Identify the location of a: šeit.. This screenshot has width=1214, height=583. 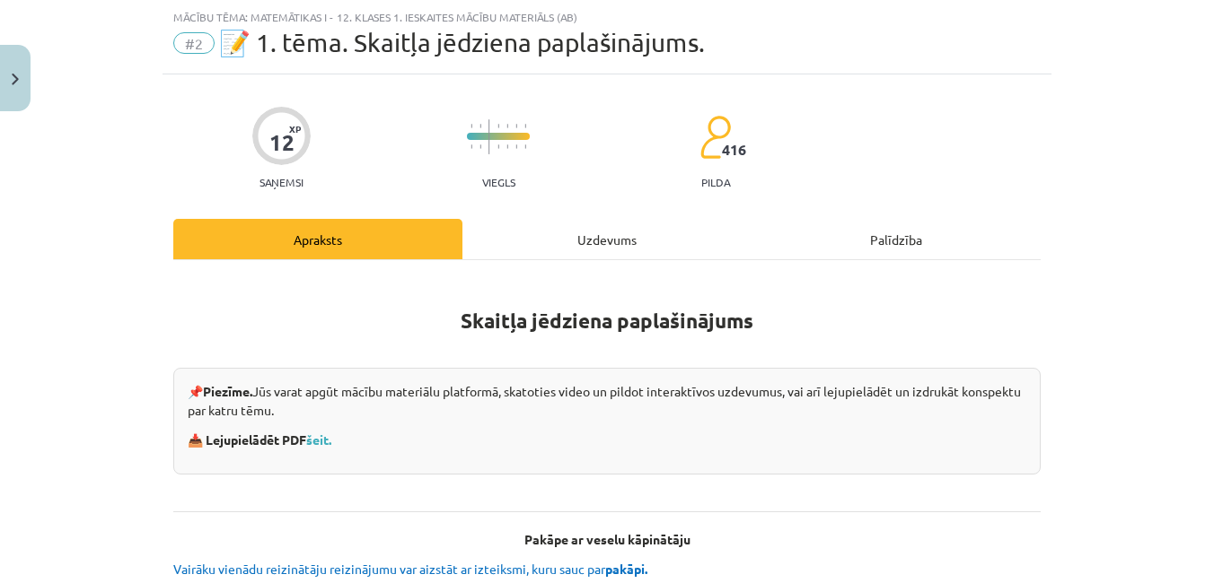
(319, 440).